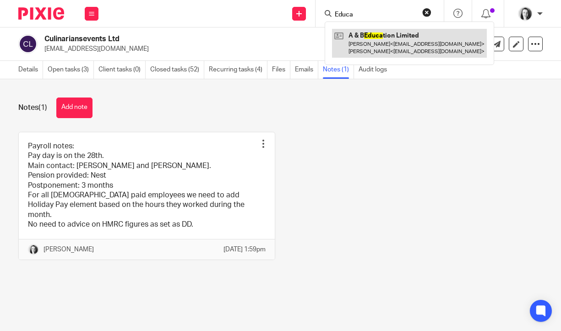  Describe the element at coordinates (43, 108) in the screenshot. I see `span: (1)` at that location.